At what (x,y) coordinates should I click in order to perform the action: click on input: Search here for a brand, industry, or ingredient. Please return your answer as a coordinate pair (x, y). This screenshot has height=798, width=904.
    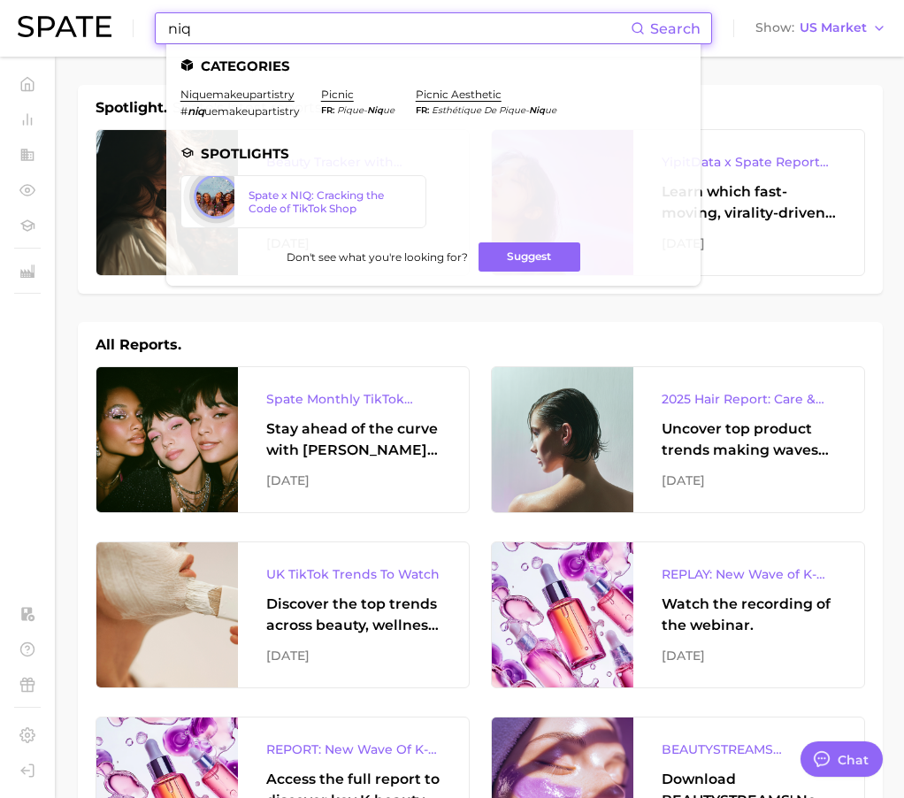
    Looking at the image, I should click on (398, 28).